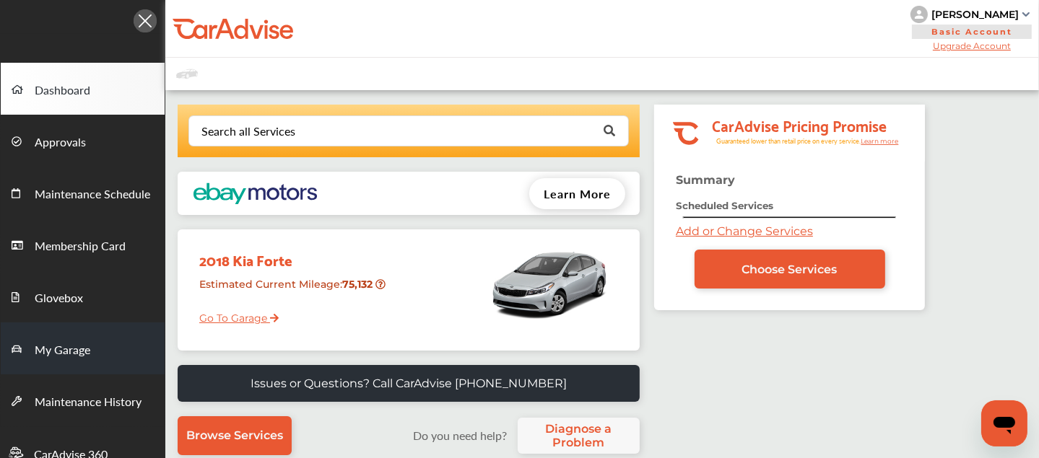 This screenshot has width=1039, height=458. Describe the element at coordinates (578, 436) in the screenshot. I see `a: Diagnose a Problem` at that location.